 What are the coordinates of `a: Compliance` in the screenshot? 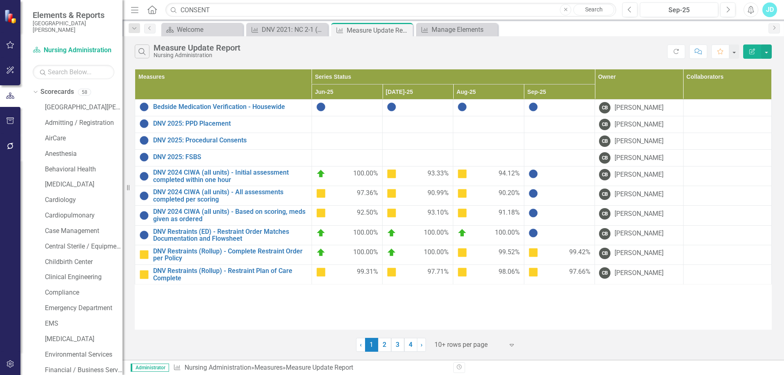 It's located at (84, 293).